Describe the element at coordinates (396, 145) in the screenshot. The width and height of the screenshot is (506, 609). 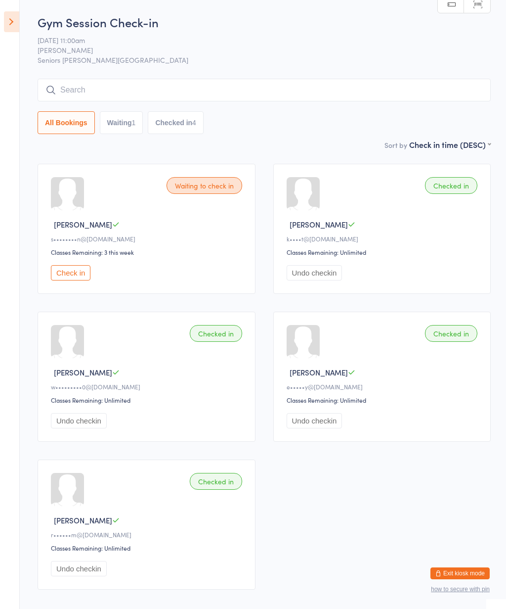
I see `label: Sort by` at that location.